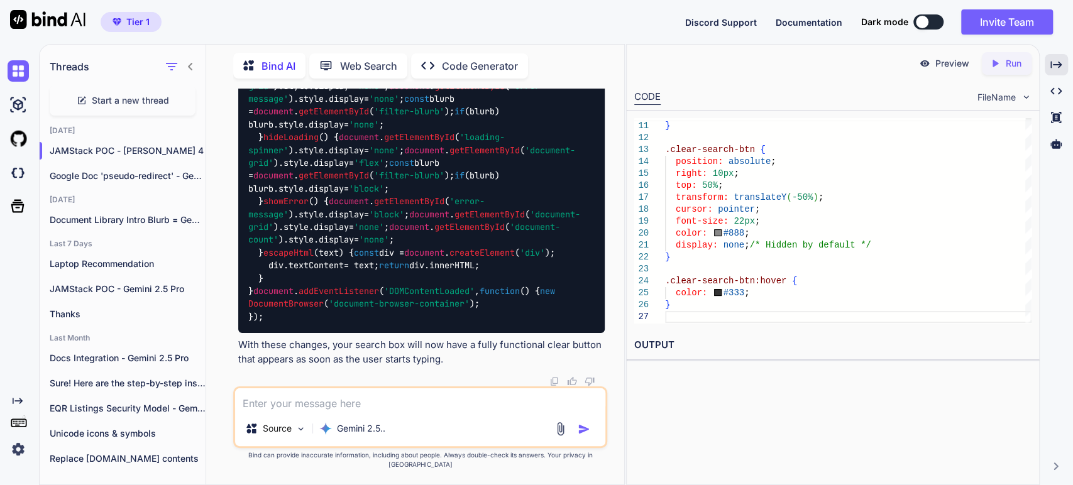 The image size is (1073, 485). Describe the element at coordinates (128, 220) in the screenshot. I see `p: Document Library Intro Blurb = Gemini 2.5 Pro` at that location.